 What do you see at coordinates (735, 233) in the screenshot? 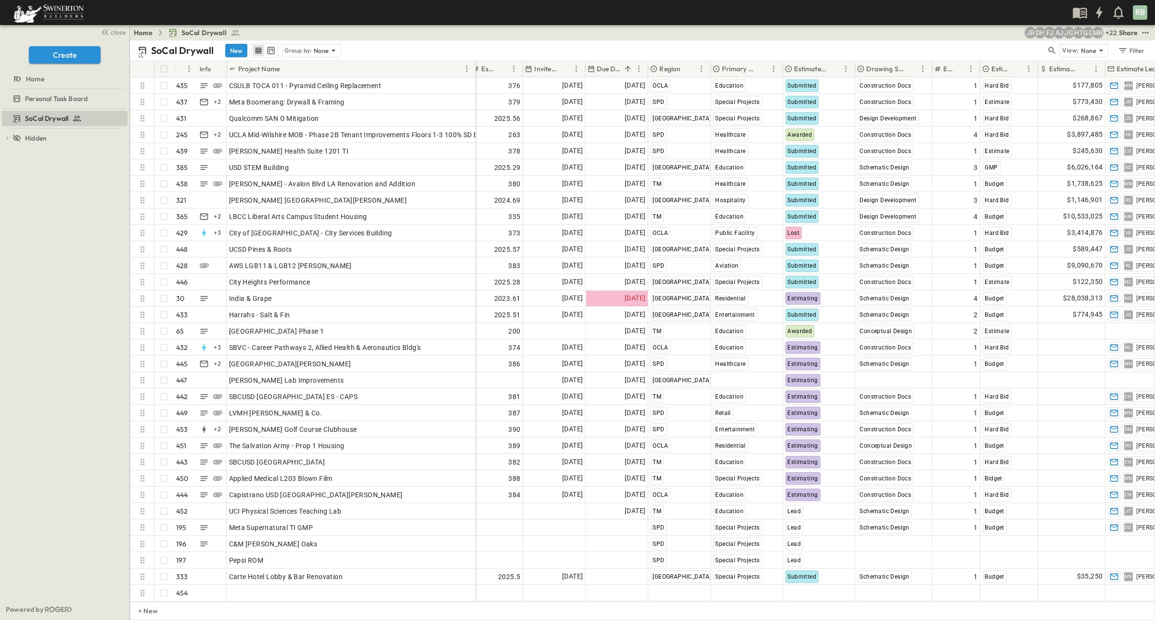
I see `span: Public Facility` at bounding box center [735, 233].